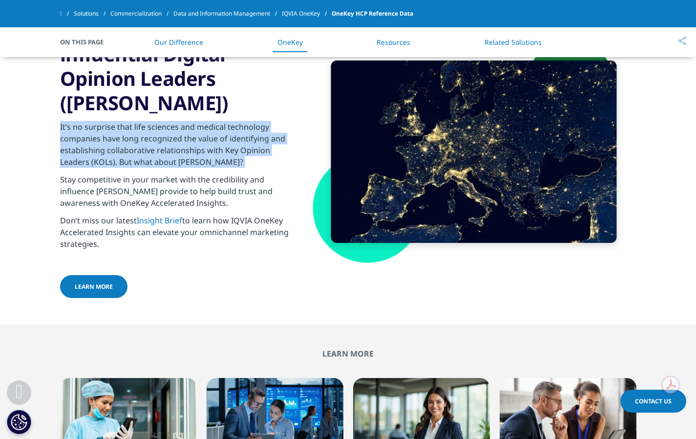 Image resolution: width=696 pixels, height=439 pixels. I want to click on span: On This Page, so click(87, 42).